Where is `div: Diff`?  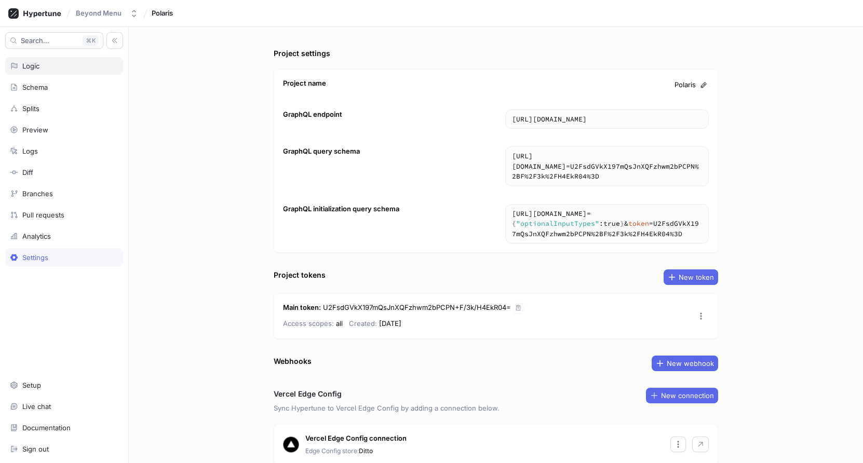
div: Diff is located at coordinates (28, 172).